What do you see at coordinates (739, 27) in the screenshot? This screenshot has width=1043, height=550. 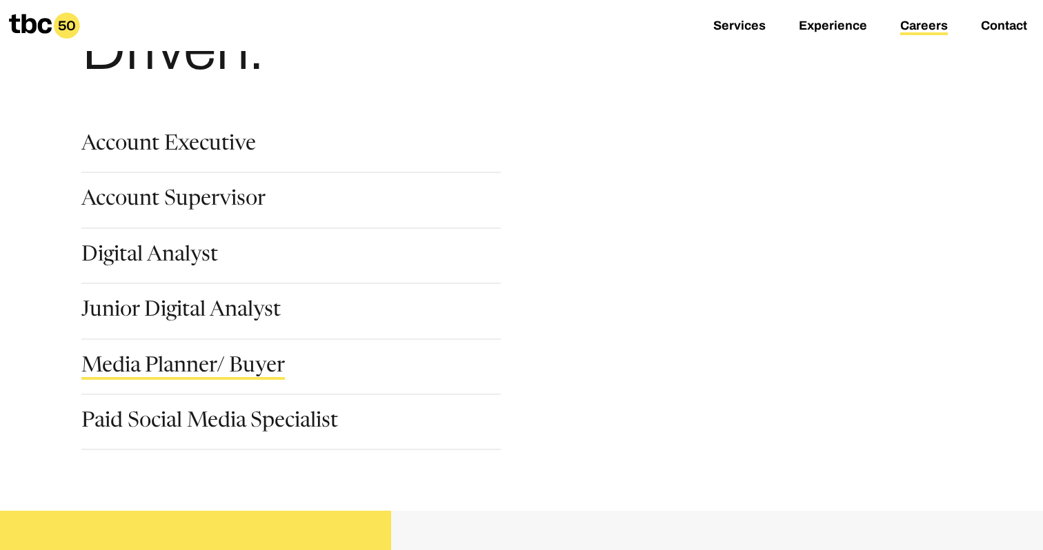 I see `a: Services` at bounding box center [739, 27].